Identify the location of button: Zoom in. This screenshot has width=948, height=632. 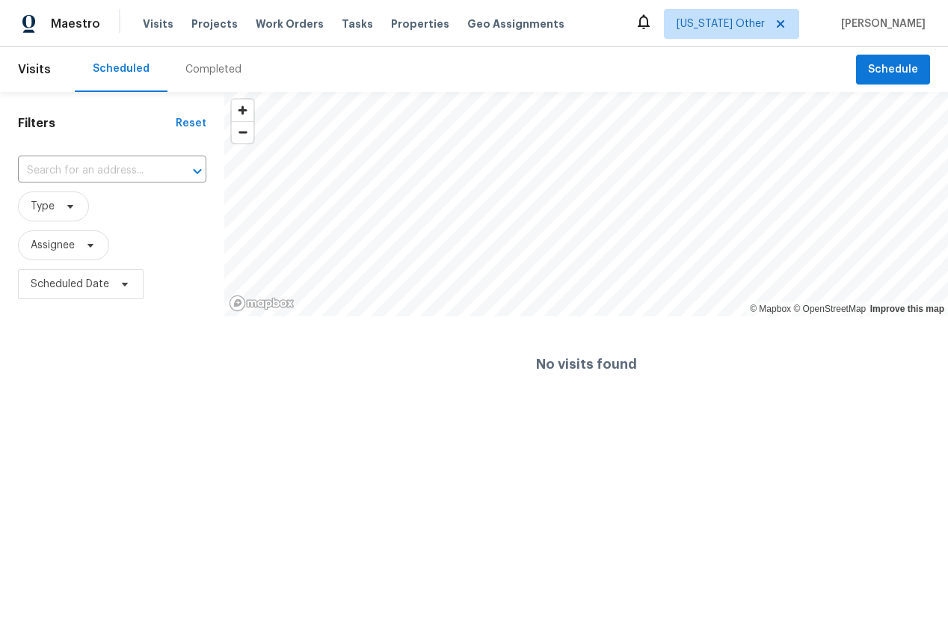
(242, 110).